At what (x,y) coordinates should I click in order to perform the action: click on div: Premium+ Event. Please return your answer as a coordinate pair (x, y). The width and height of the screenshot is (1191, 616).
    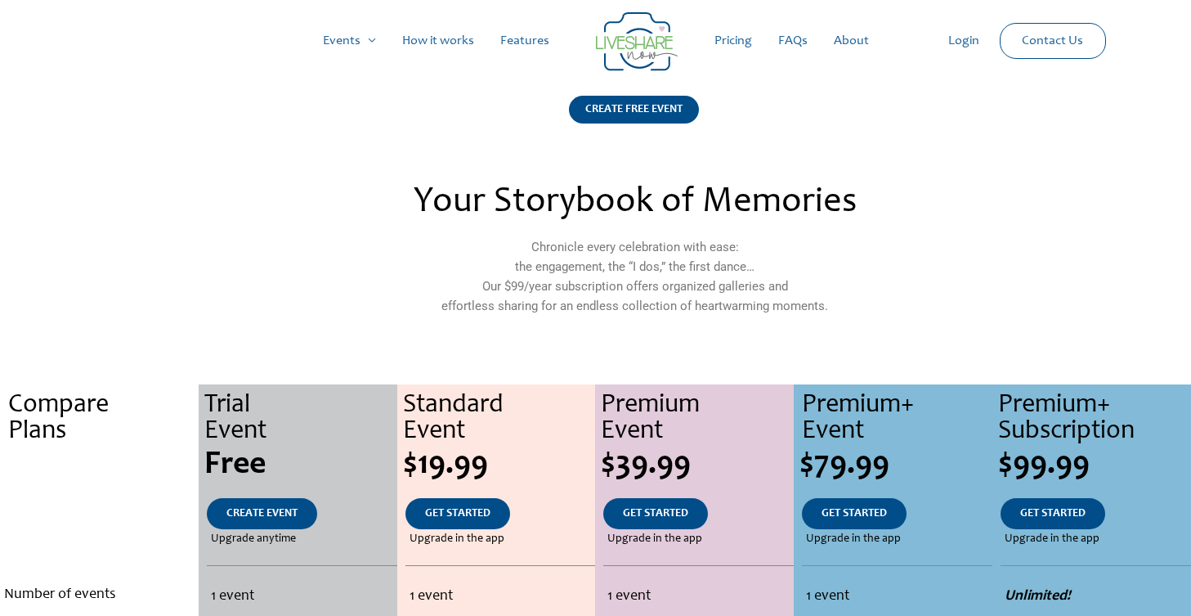
    Looking at the image, I should click on (897, 419).